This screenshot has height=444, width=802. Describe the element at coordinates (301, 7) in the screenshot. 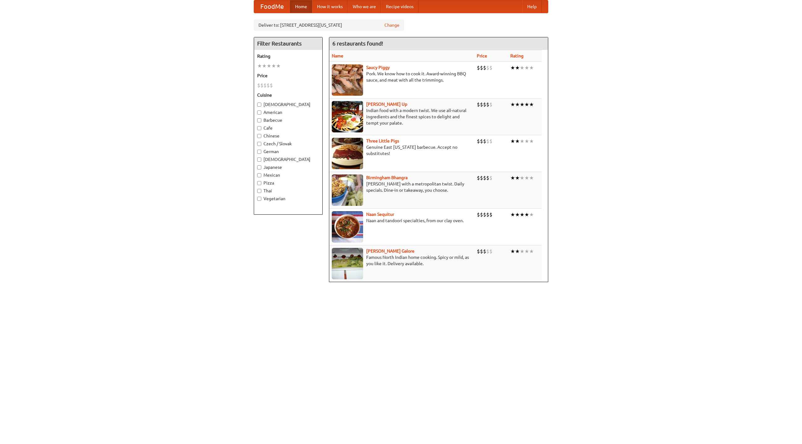

I see `a: Home` at that location.